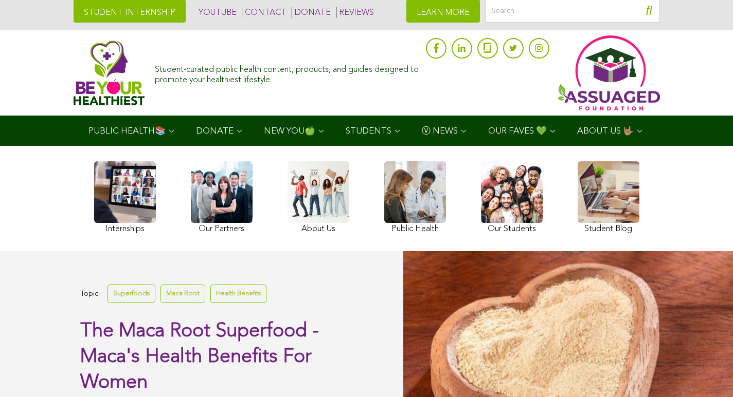 This screenshot has height=397, width=733. I want to click on span: The Maca Root Superfood - Maca's Health Benefits For Women, so click(199, 357).